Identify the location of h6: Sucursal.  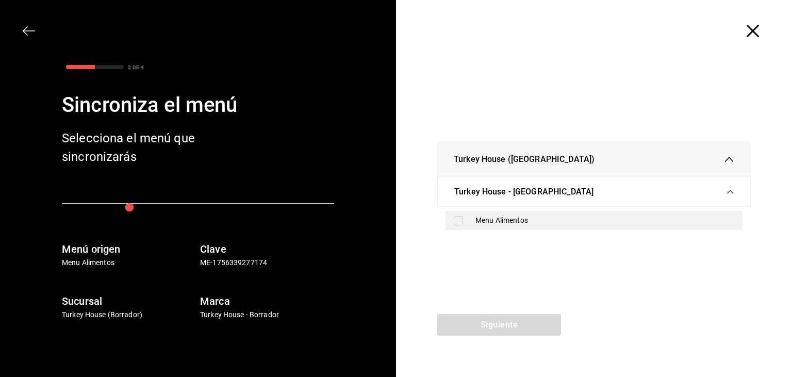
(129, 301).